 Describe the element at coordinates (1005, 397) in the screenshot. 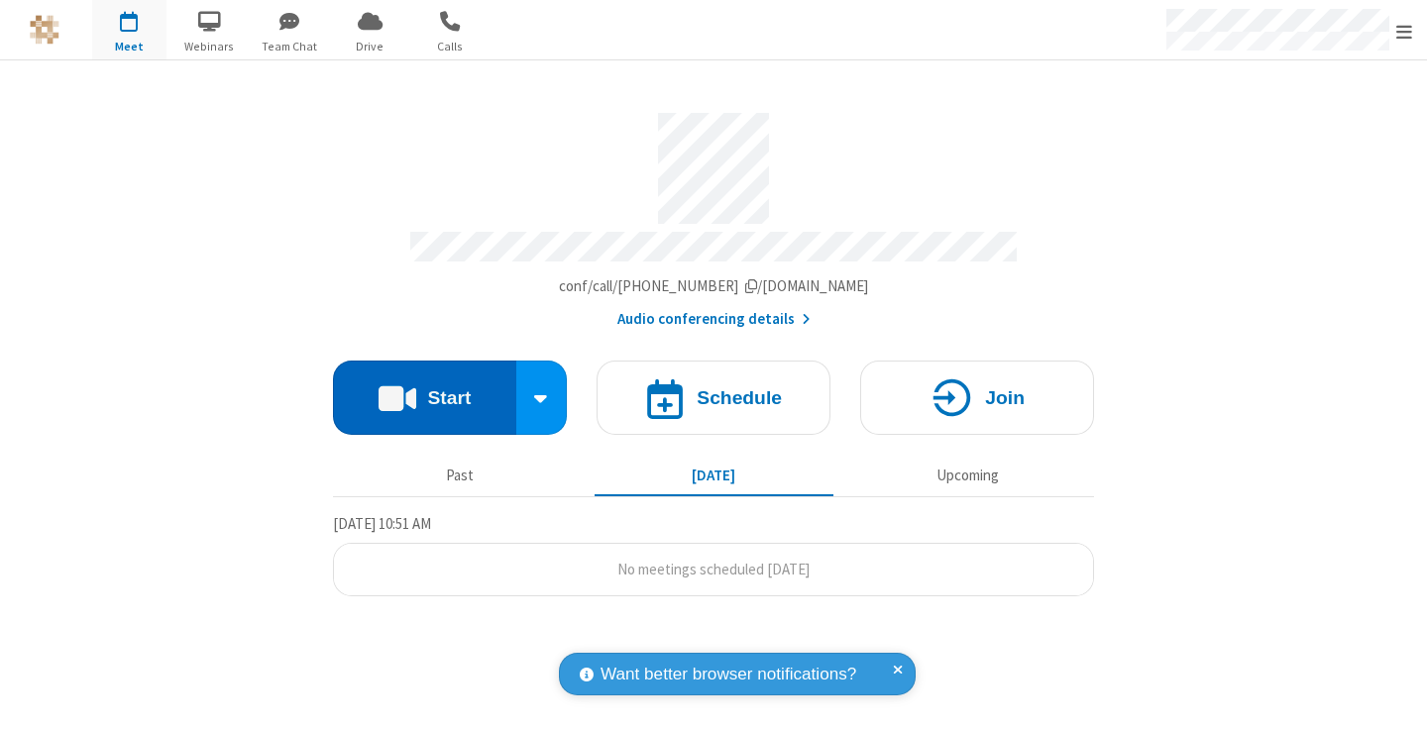

I see `h4: Join` at that location.